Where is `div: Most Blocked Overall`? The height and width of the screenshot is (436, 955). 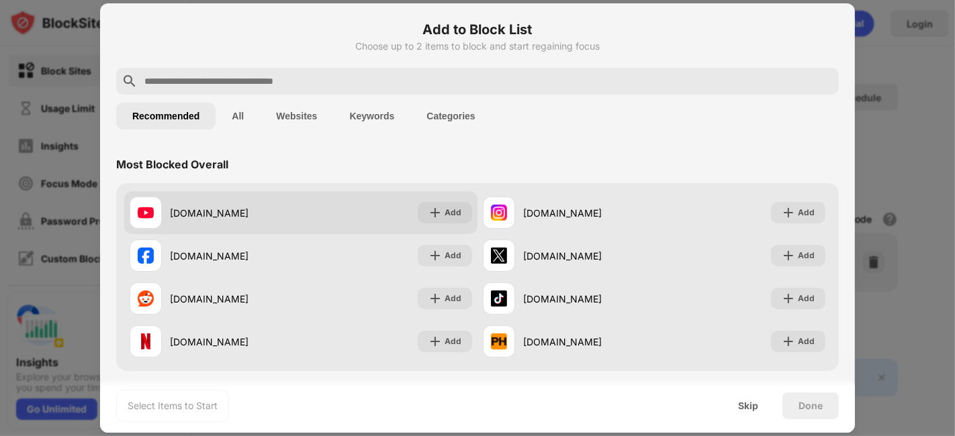 div: Most Blocked Overall is located at coordinates (172, 165).